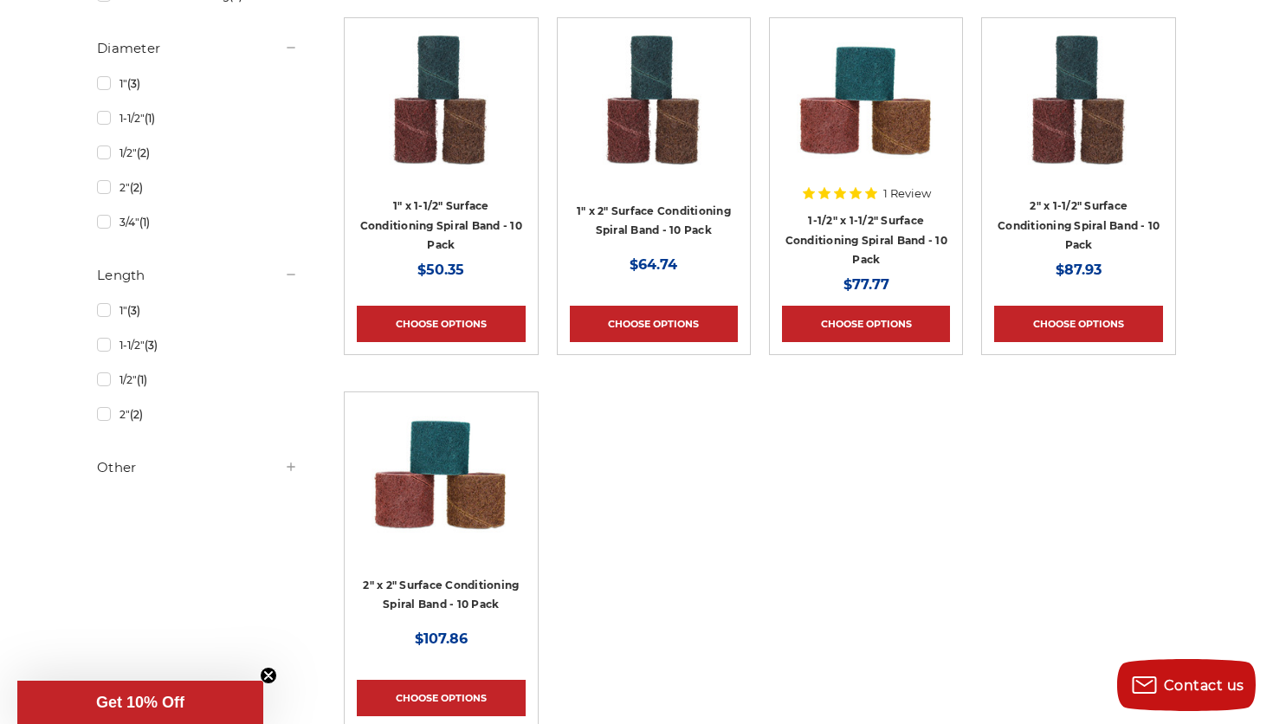 The height and width of the screenshot is (724, 1273). Describe the element at coordinates (441, 269) in the screenshot. I see `span: $50.35` at that location.